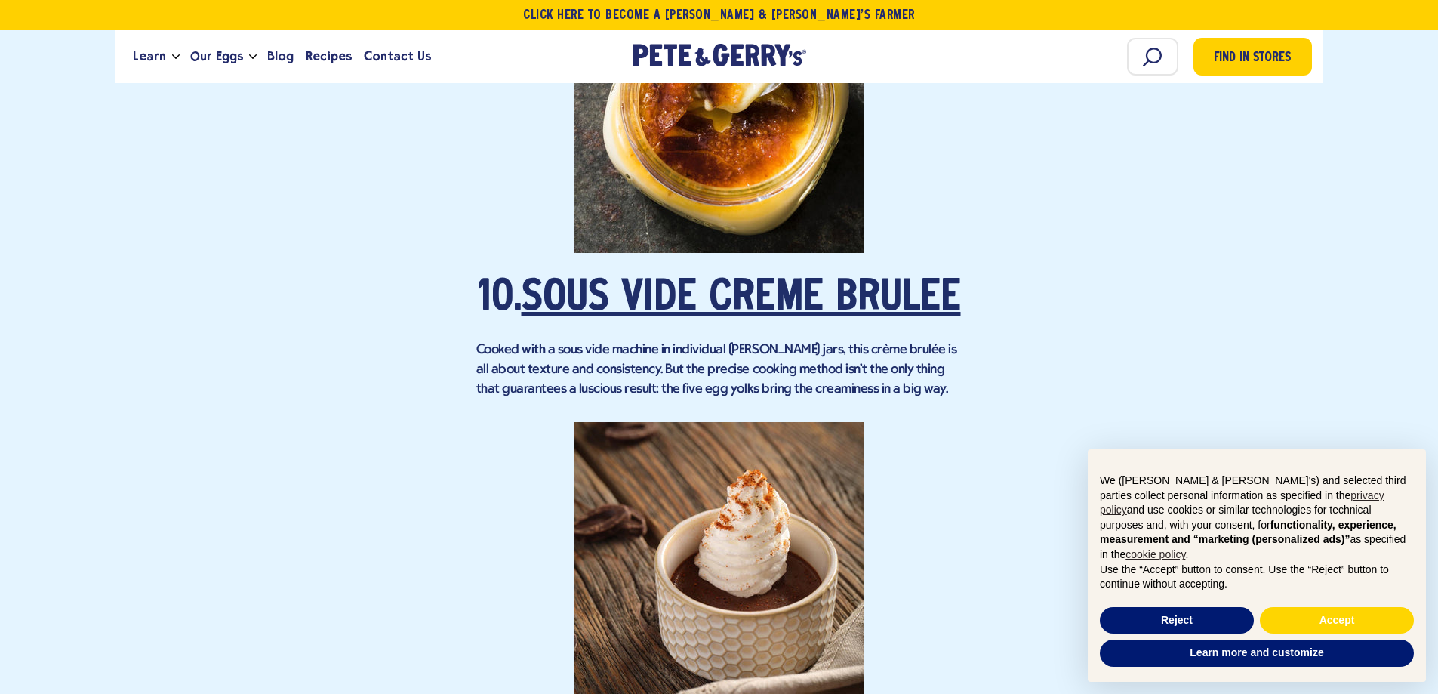 This screenshot has height=694, width=1438. What do you see at coordinates (149, 56) in the screenshot?
I see `span: Learn` at bounding box center [149, 56].